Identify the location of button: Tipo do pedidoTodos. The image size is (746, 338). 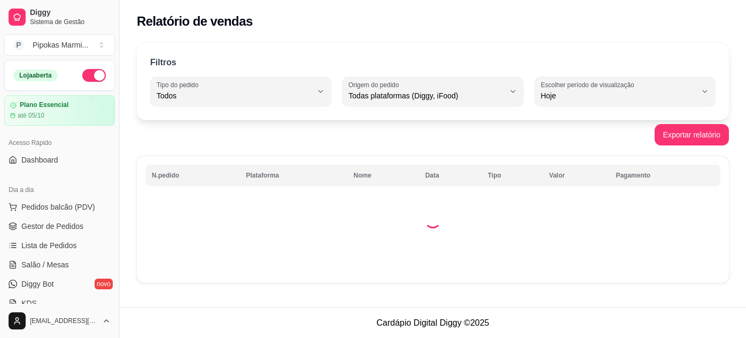
(240, 91).